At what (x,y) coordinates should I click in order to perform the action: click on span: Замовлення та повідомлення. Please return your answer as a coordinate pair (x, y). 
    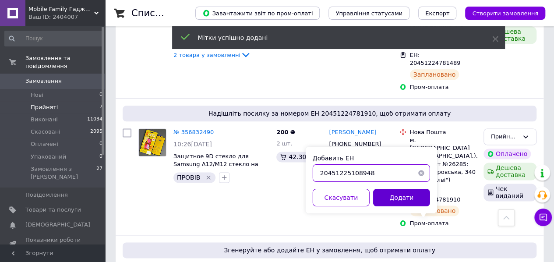
    Looking at the image, I should click on (65, 62).